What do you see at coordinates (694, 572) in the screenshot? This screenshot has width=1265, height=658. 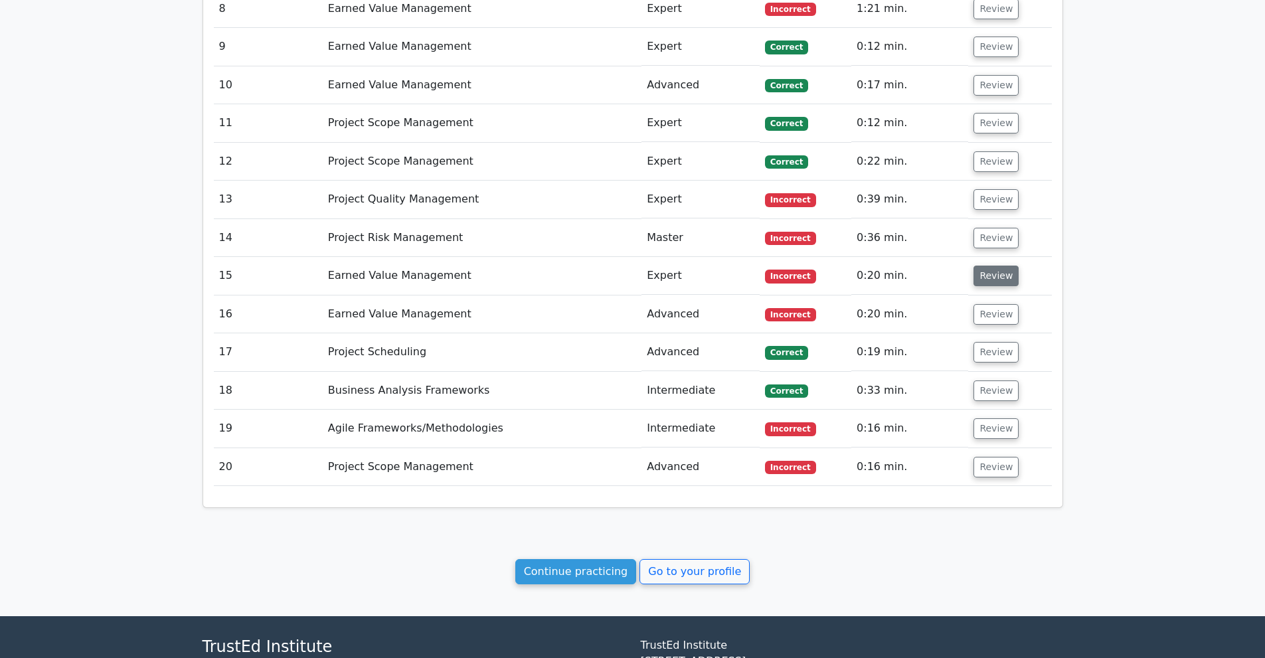 I see `a: Go to your profile` at bounding box center [694, 572].